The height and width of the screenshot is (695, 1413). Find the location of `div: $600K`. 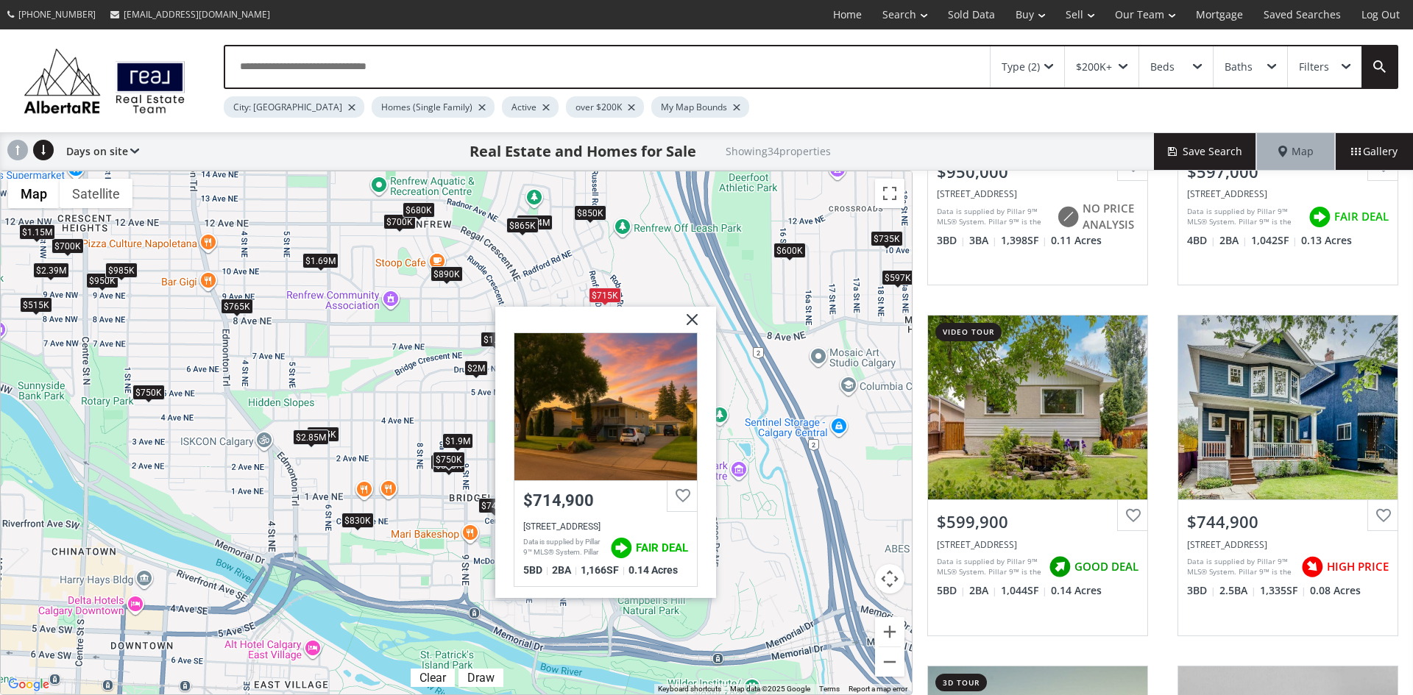

div: $600K is located at coordinates (790, 249).